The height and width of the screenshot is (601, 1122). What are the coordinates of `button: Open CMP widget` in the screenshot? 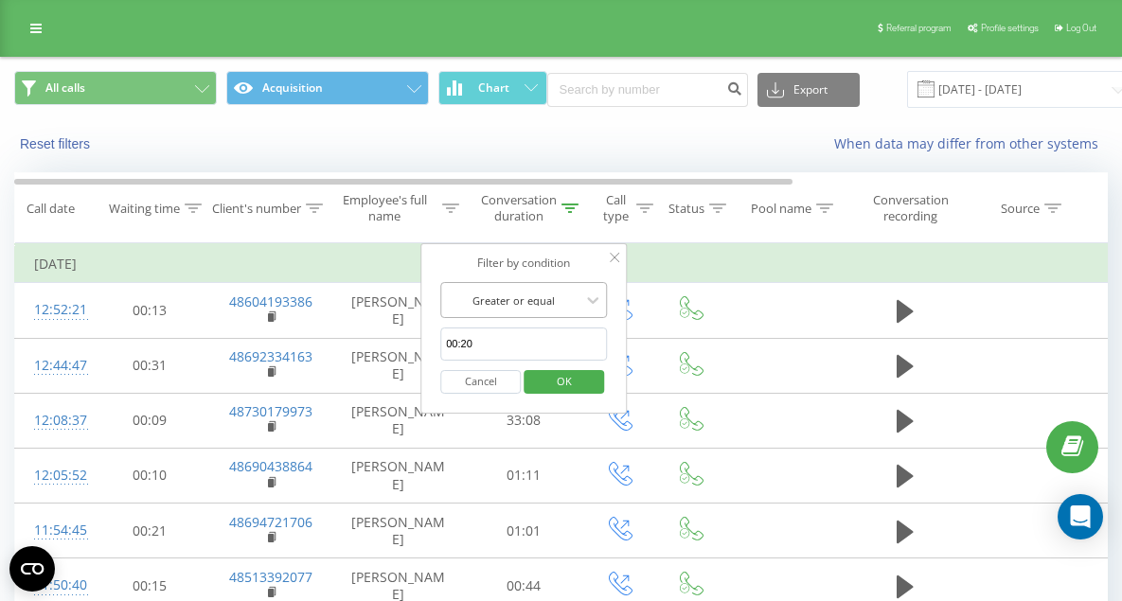 It's located at (32, 569).